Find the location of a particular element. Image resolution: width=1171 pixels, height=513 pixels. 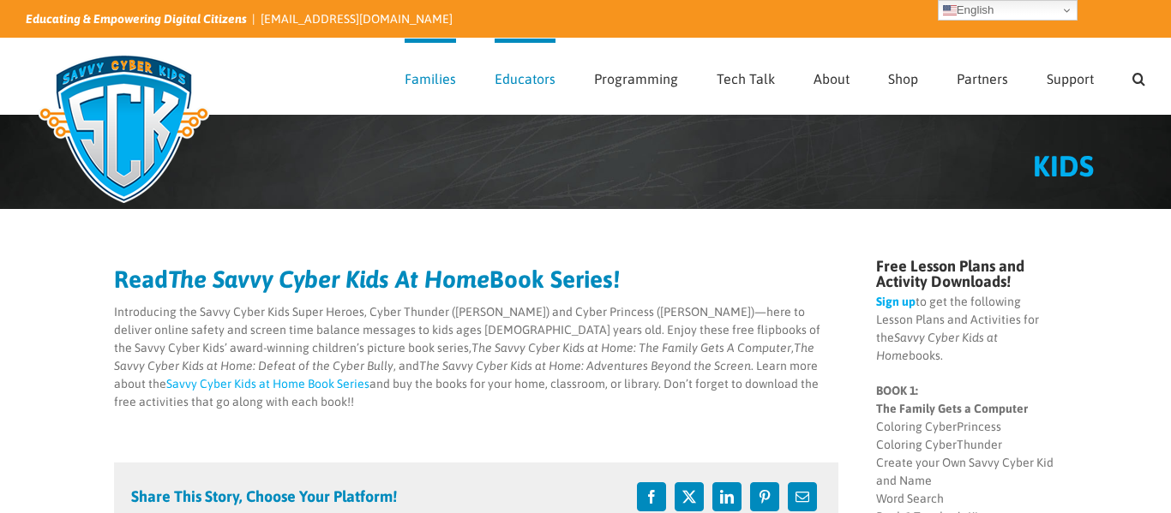

em: Savvy Cyber Kids at Home is located at coordinates (937, 346).